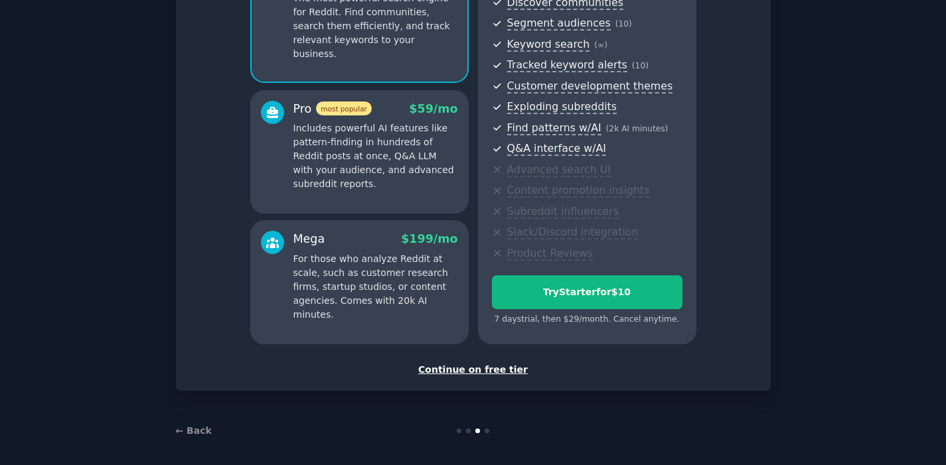 The width and height of the screenshot is (946, 465). Describe the element at coordinates (563, 212) in the screenshot. I see `span: Subreddit influencers` at that location.